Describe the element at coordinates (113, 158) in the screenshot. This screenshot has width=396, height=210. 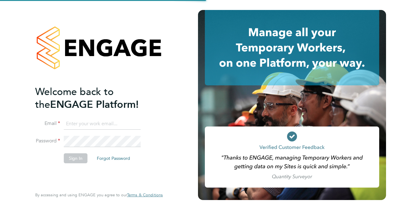
I see `button: Forgot Password` at that location.